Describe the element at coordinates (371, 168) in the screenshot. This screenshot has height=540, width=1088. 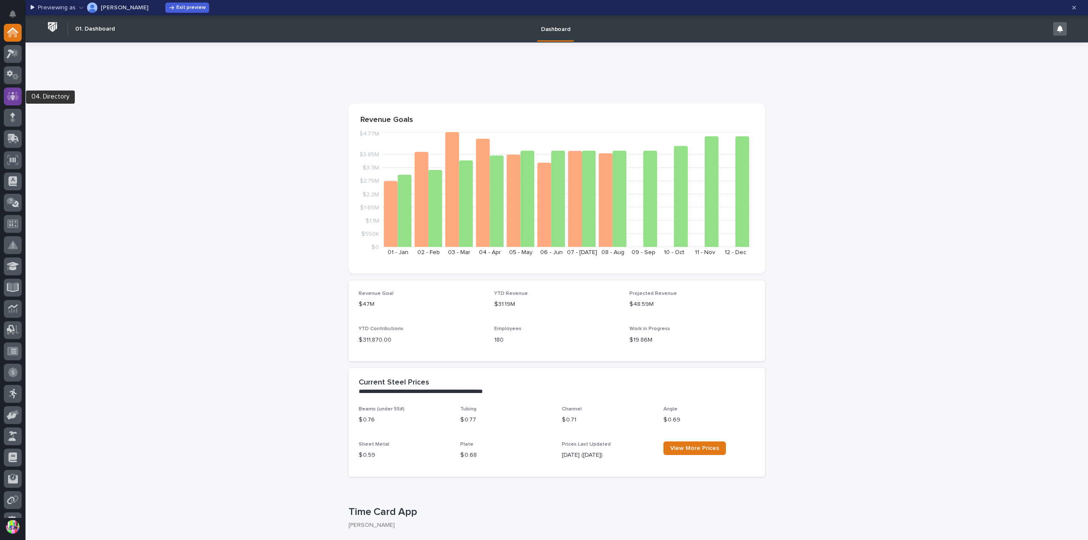
I see `tspan: $3.3M` at that location.